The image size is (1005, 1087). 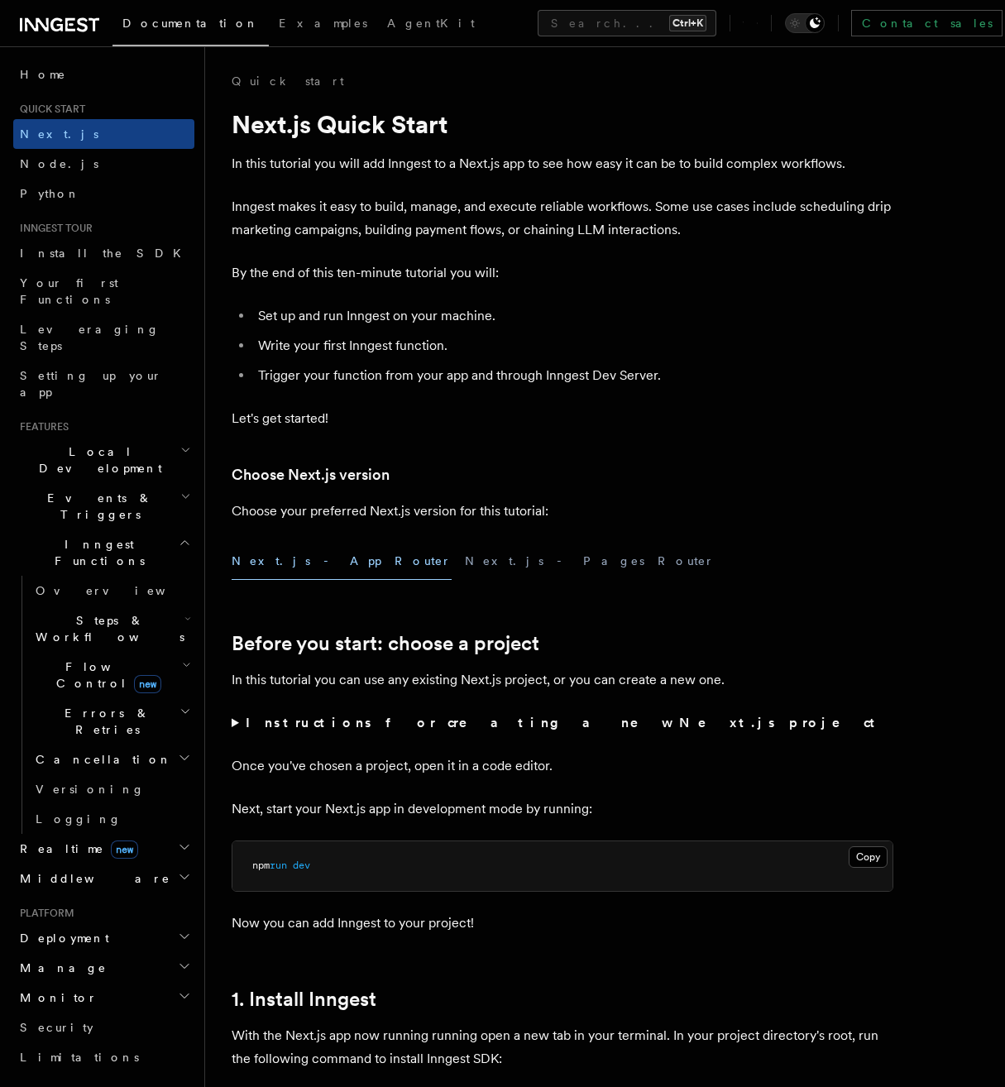 What do you see at coordinates (112, 819) in the screenshot?
I see `a: Logging` at bounding box center [112, 819].